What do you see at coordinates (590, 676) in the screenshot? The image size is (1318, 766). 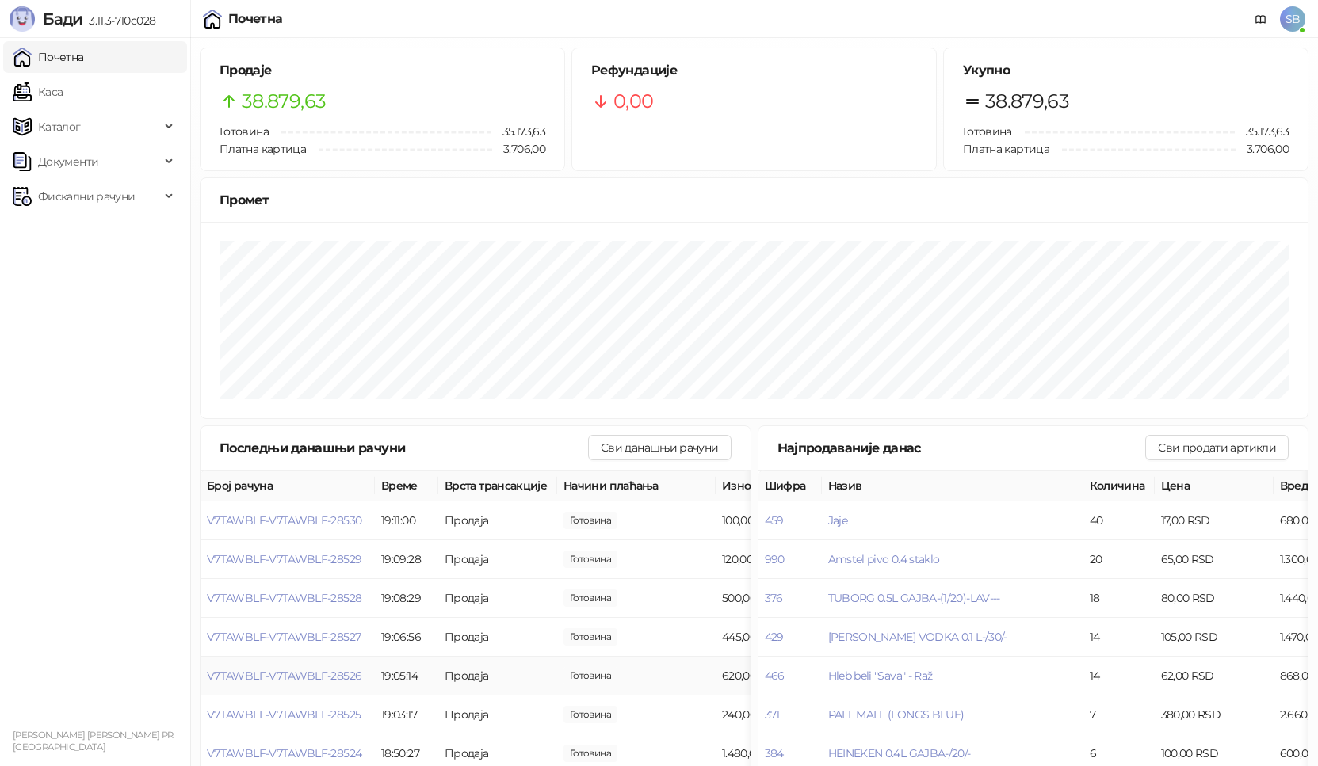 I see `span: 620,00` at bounding box center [590, 676].